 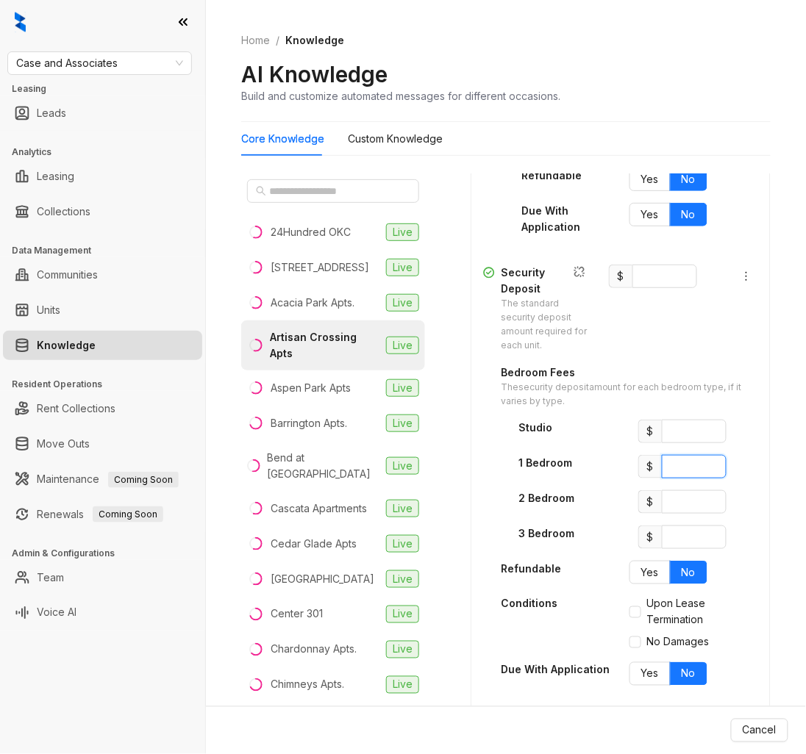 I want to click on div: Barrington Apts., so click(x=309, y=424).